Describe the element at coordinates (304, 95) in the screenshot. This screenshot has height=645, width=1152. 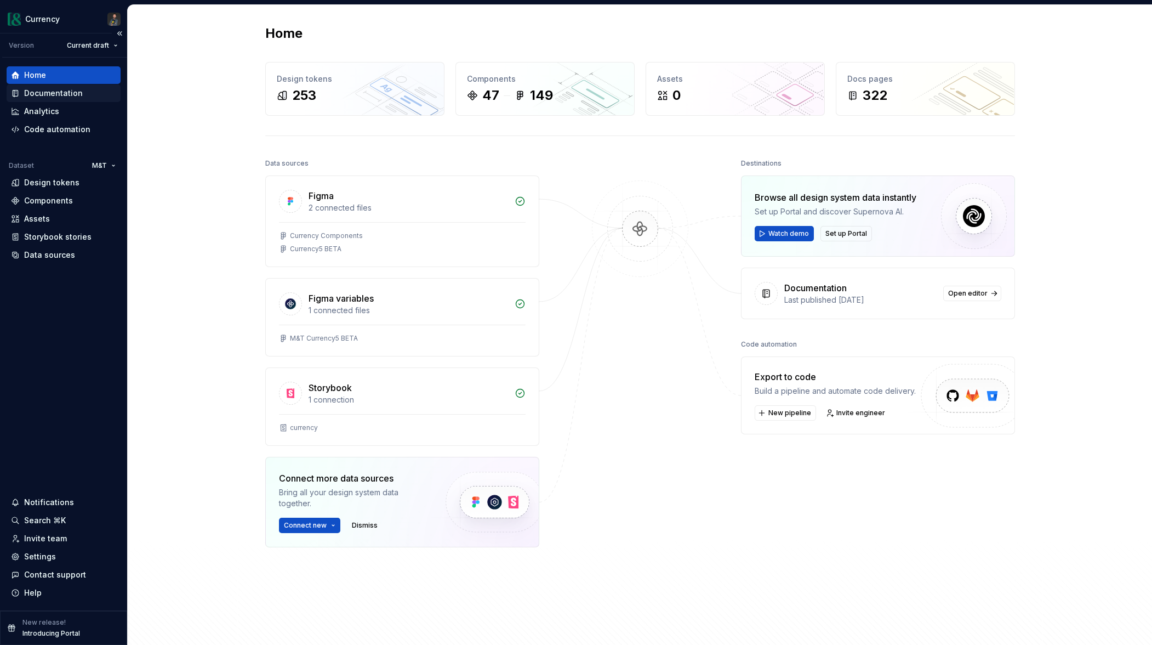
I see `div: 253` at that location.